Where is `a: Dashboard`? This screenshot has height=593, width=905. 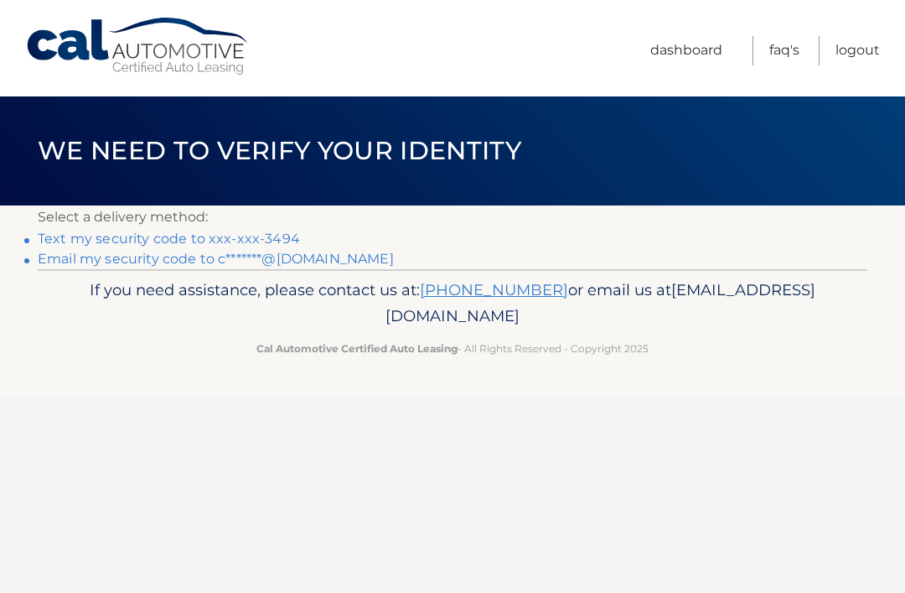 a: Dashboard is located at coordinates (687, 50).